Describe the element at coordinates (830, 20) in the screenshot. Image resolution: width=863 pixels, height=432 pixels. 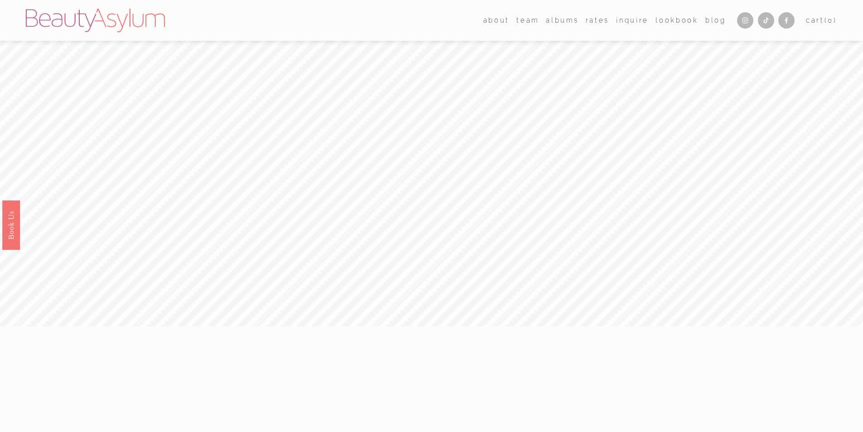
I see `span: 0` at that location.